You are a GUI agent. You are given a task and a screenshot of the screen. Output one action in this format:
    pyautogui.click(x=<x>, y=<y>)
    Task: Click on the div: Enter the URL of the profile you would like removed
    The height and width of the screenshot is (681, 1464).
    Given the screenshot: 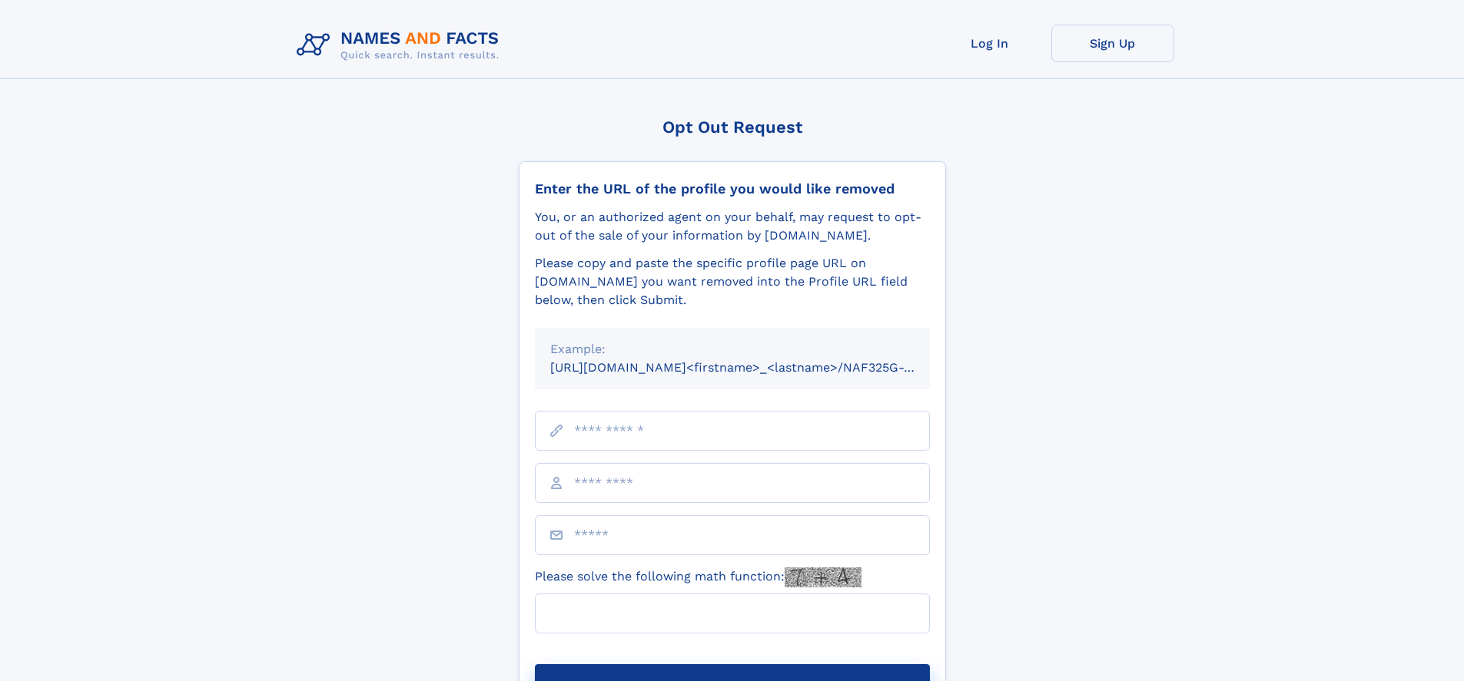 What is the action you would take?
    pyautogui.click(x=732, y=189)
    